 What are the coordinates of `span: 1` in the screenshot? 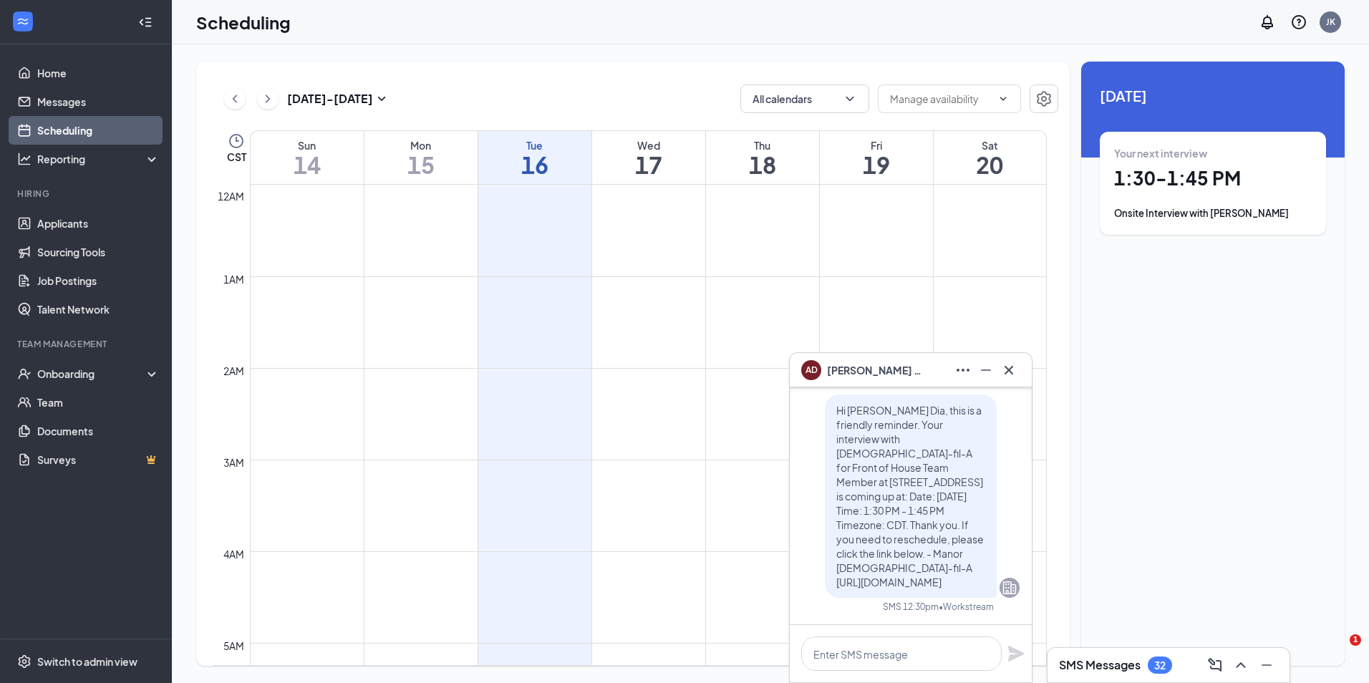 It's located at (1355, 640).